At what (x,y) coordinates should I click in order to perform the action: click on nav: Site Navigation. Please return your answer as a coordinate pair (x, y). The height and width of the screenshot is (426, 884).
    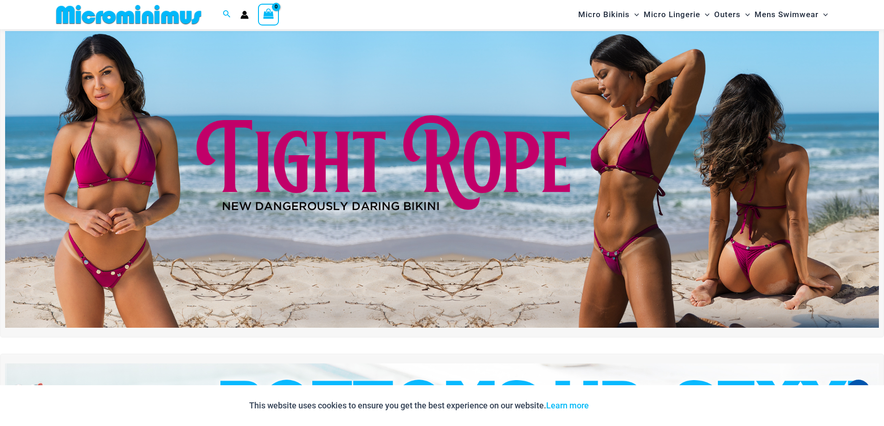
    Looking at the image, I should click on (703, 14).